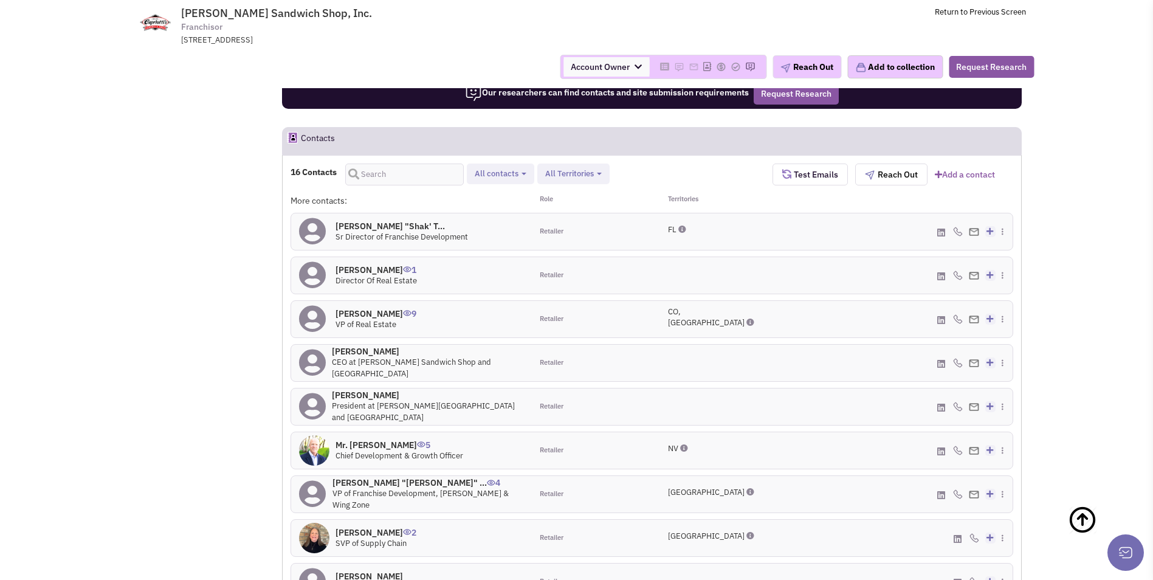 The width and height of the screenshot is (1153, 580). I want to click on span: Account Owner, so click(606, 67).